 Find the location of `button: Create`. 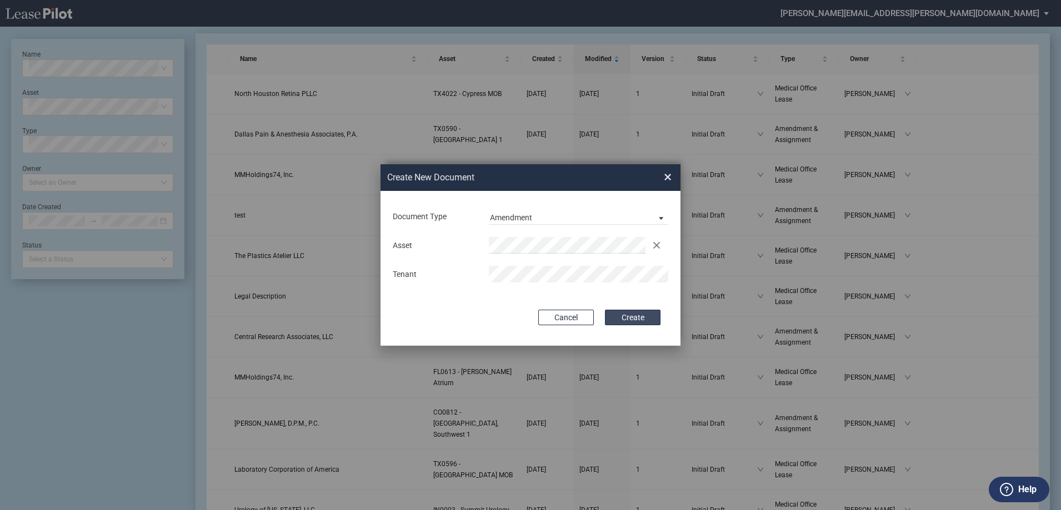

button: Create is located at coordinates (633, 318).